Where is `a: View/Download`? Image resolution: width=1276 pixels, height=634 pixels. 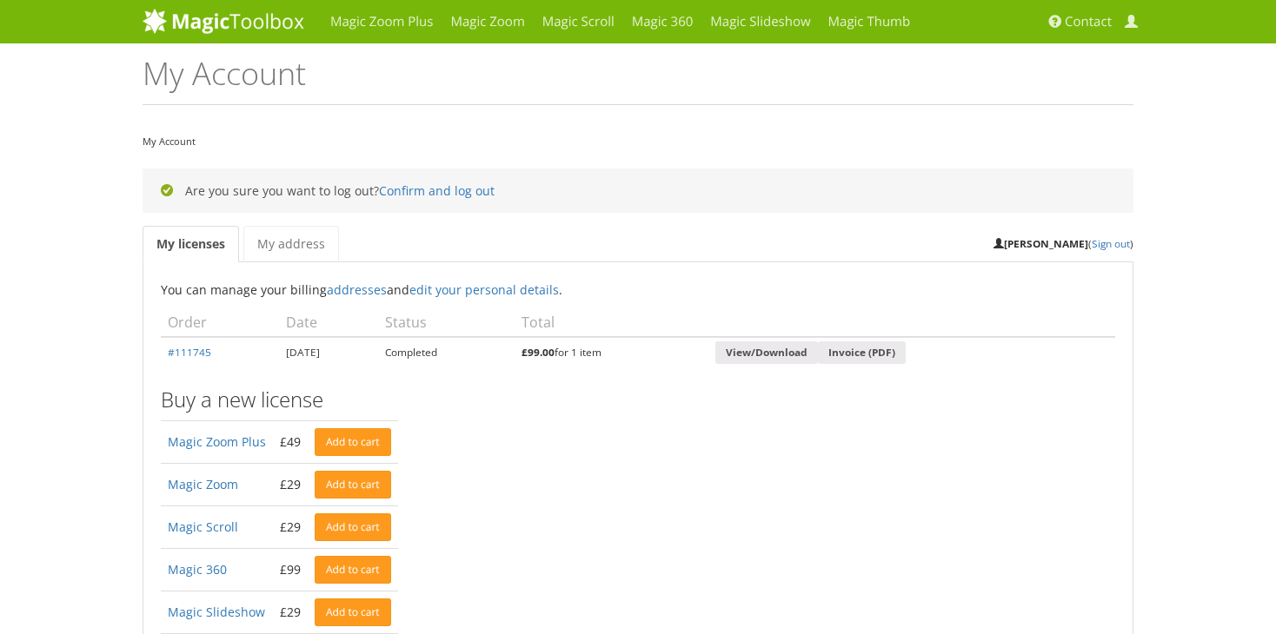 a: View/Download is located at coordinates (766, 353).